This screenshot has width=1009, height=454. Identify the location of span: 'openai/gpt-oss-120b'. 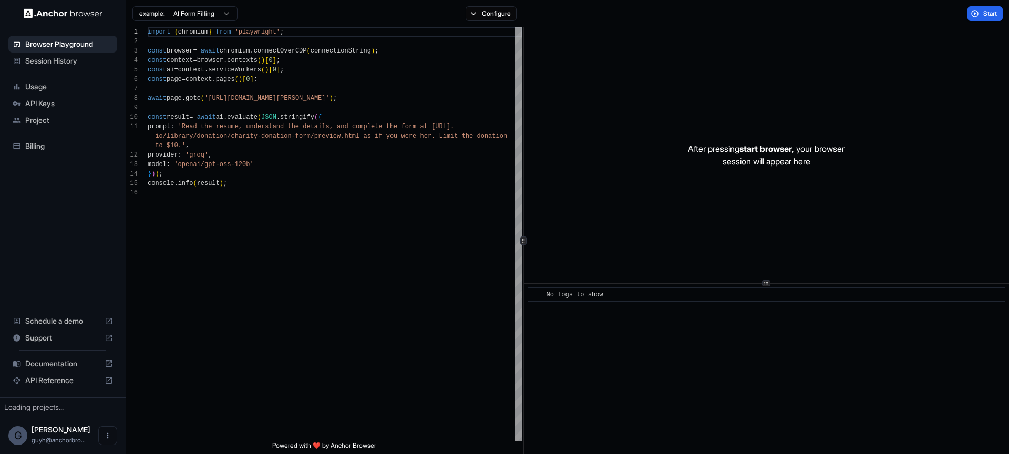
(213, 164).